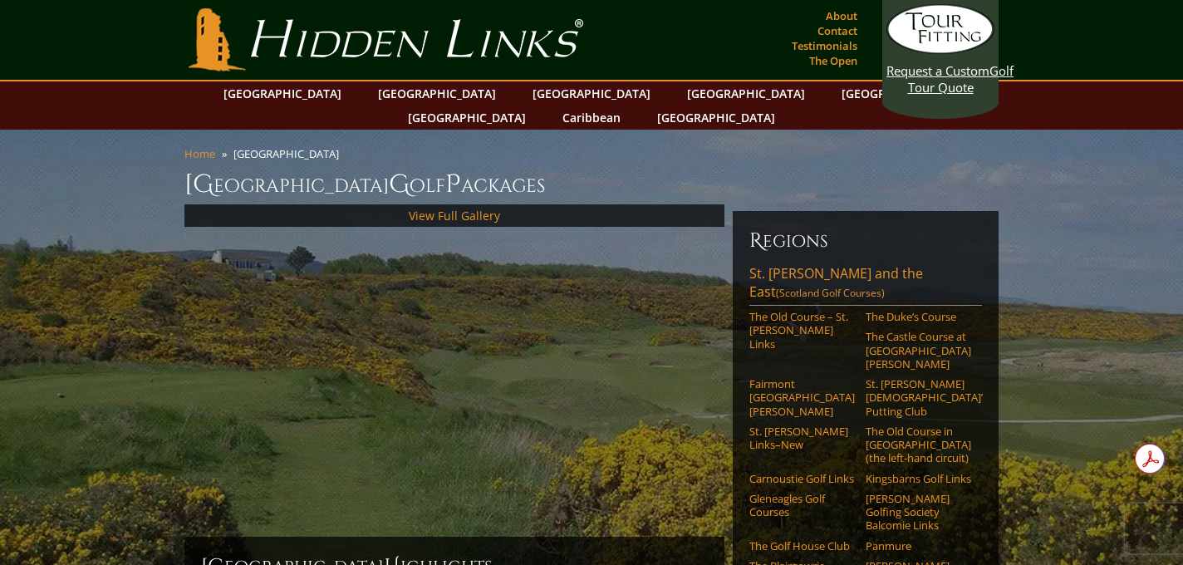 Image resolution: width=1183 pixels, height=565 pixels. Describe the element at coordinates (801, 505) in the screenshot. I see `a: Gleneagles Golf Courses` at that location.